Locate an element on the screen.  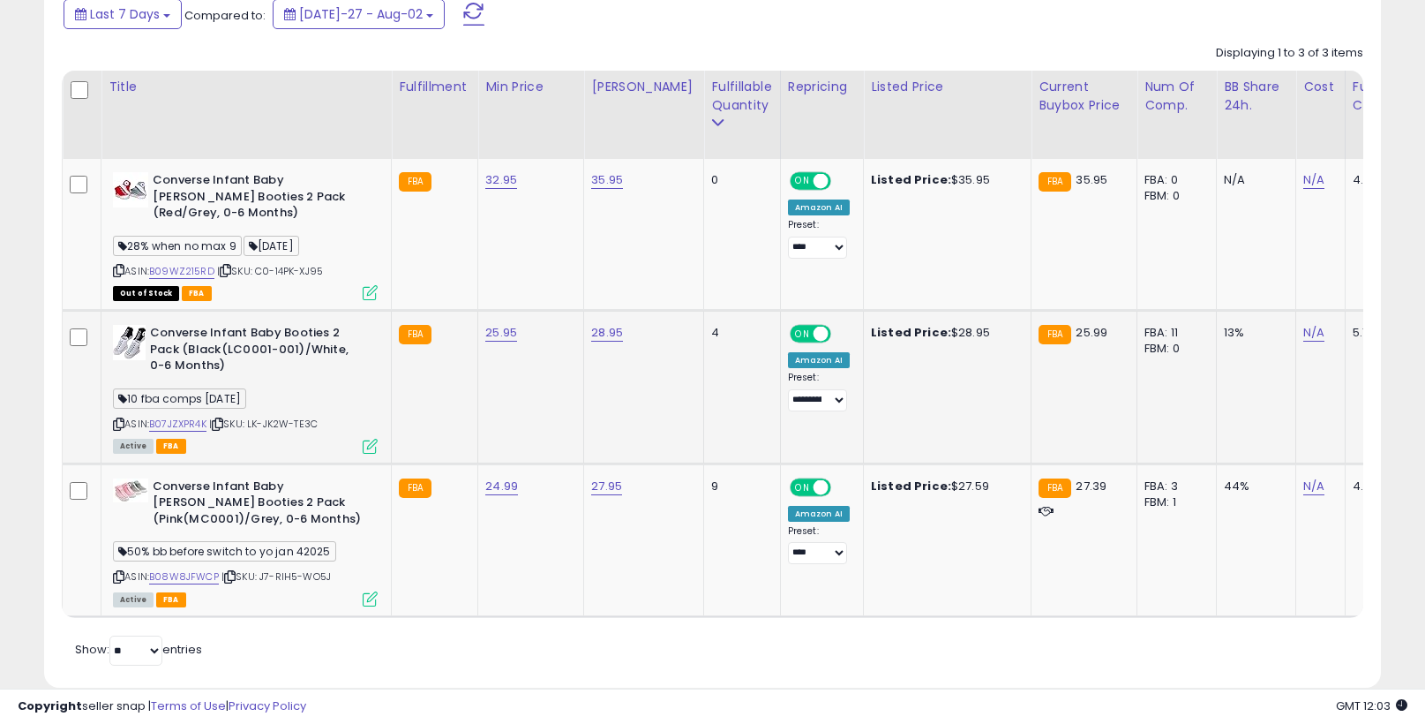
div: Fulfillment is located at coordinates (434, 86).